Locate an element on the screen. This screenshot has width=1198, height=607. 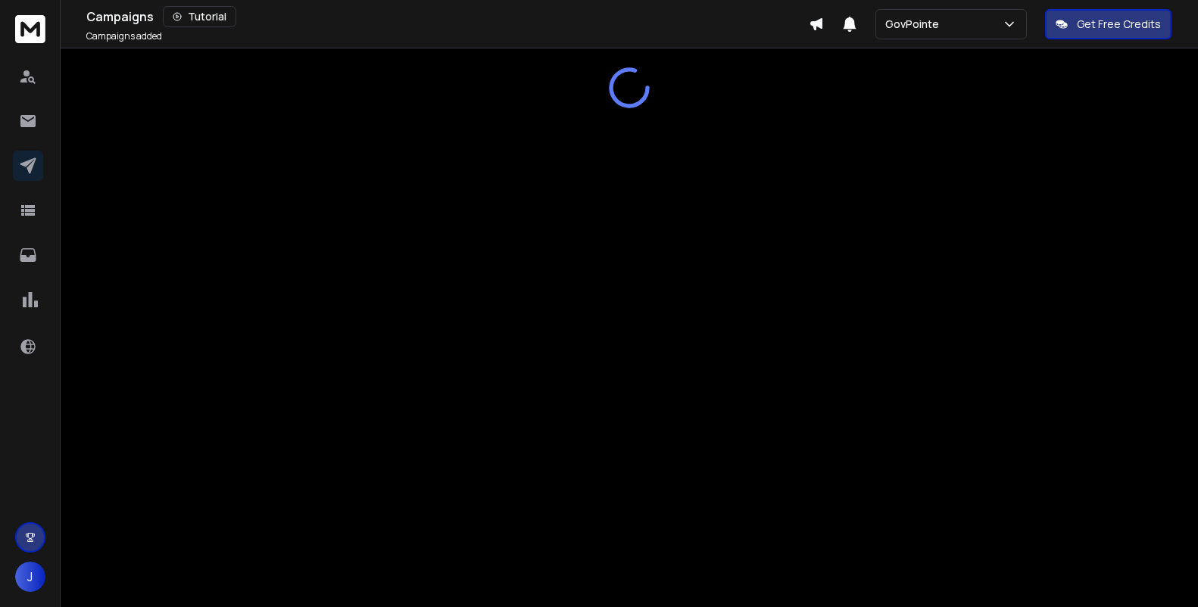
div: Campaigns is located at coordinates (448, 17).